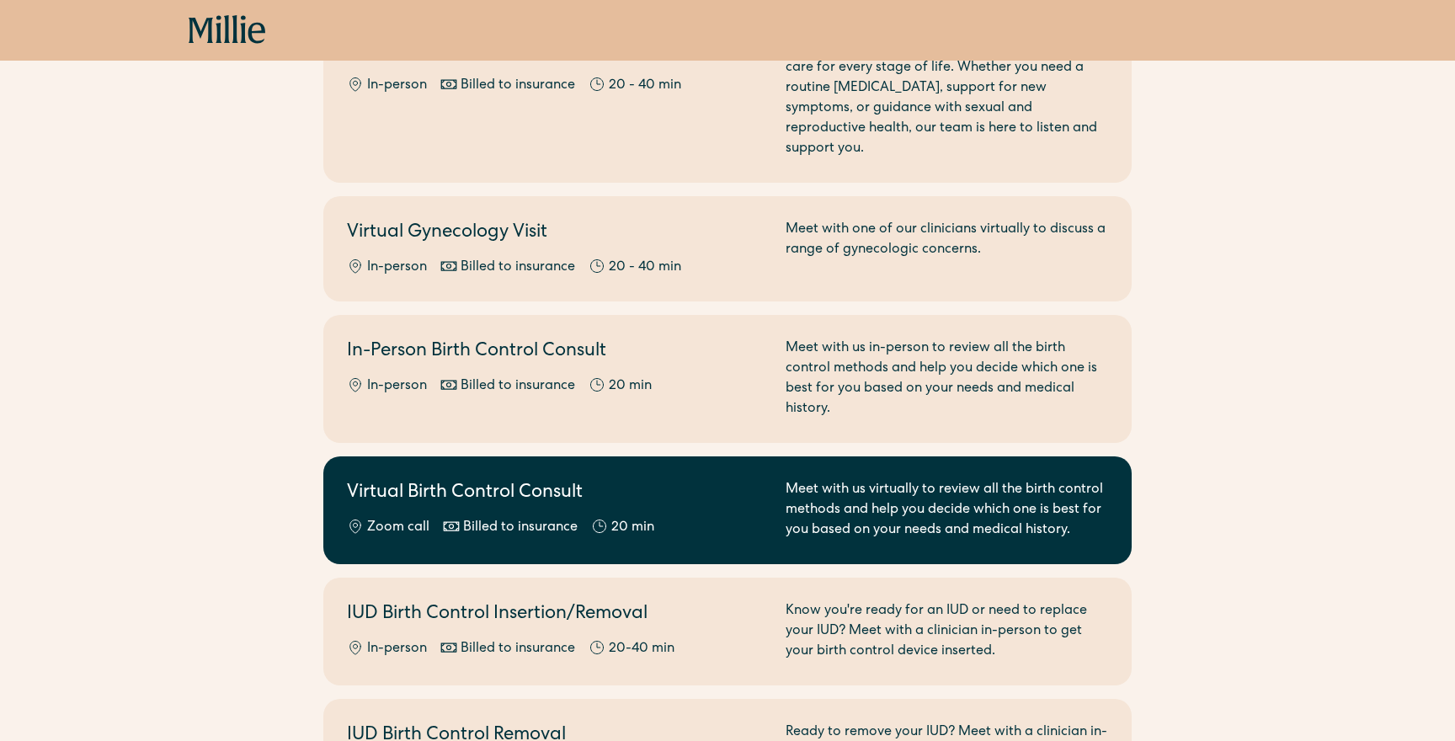 The height and width of the screenshot is (741, 1455). What do you see at coordinates (947, 379) in the screenshot?
I see `div: Meet with us in-person to review all the birth control methods and help you decide which one is b...` at bounding box center [947, 379].